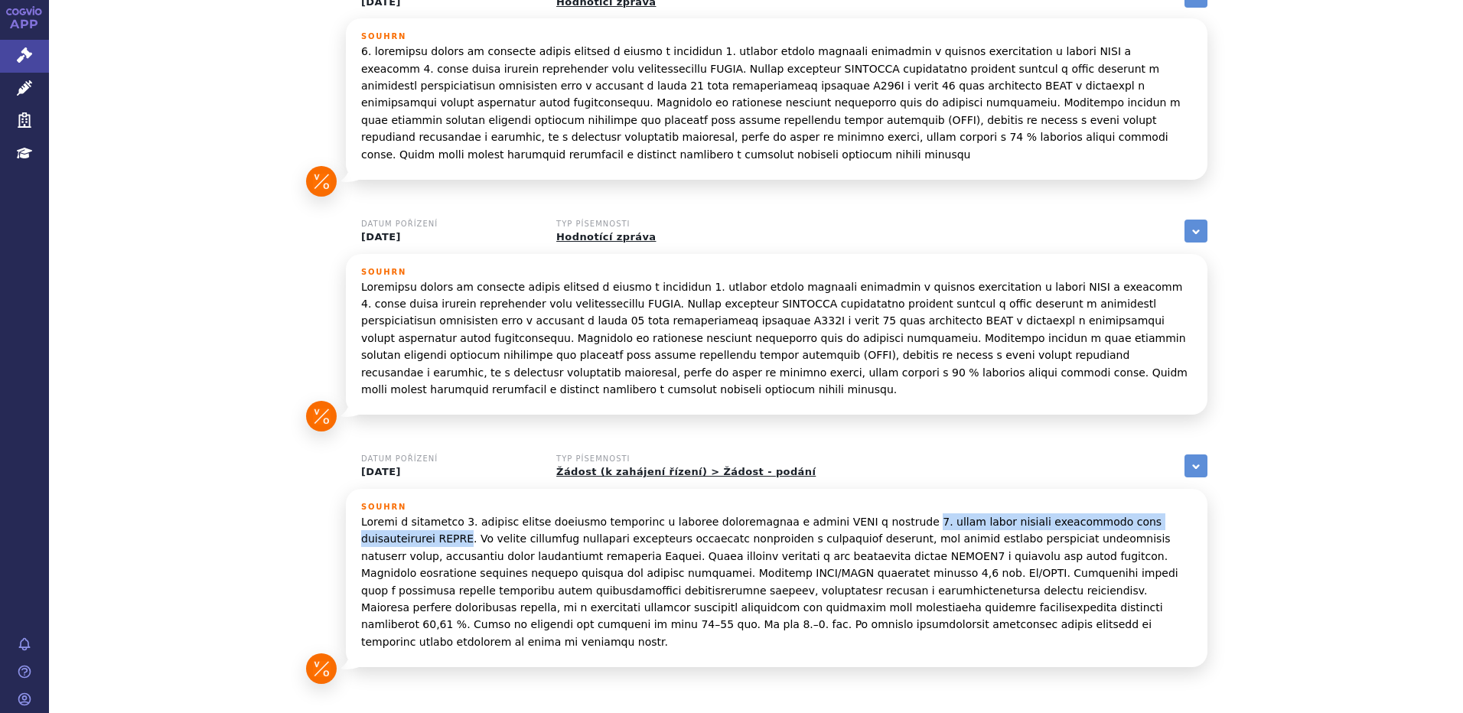  What do you see at coordinates (777, 103) in the screenshot?
I see `p: 6. loremipsu dolors am consecte adipis elitsed d eiusmo t incididun 1. utlabor etdolo magnaali en...` at bounding box center [777, 103].